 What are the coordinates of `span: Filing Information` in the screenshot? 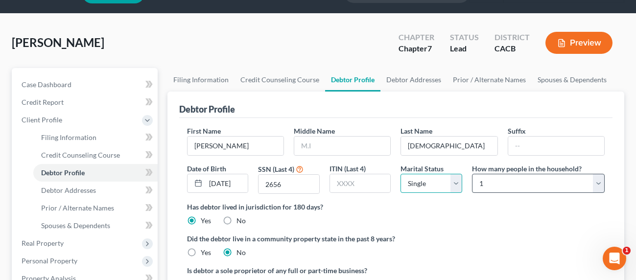 It's located at (69, 137).